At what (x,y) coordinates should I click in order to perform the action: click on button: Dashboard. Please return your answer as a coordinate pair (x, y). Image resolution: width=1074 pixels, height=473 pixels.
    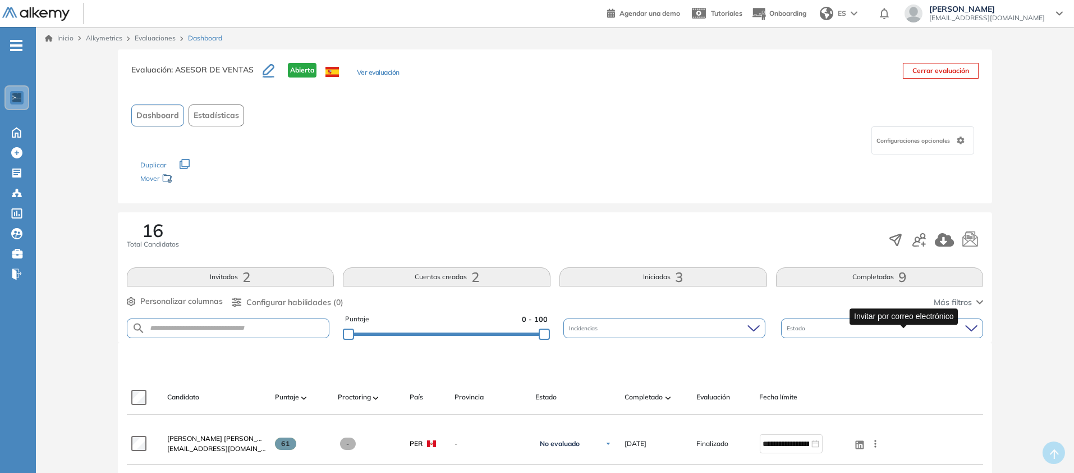
    Looking at the image, I should click on (158, 115).